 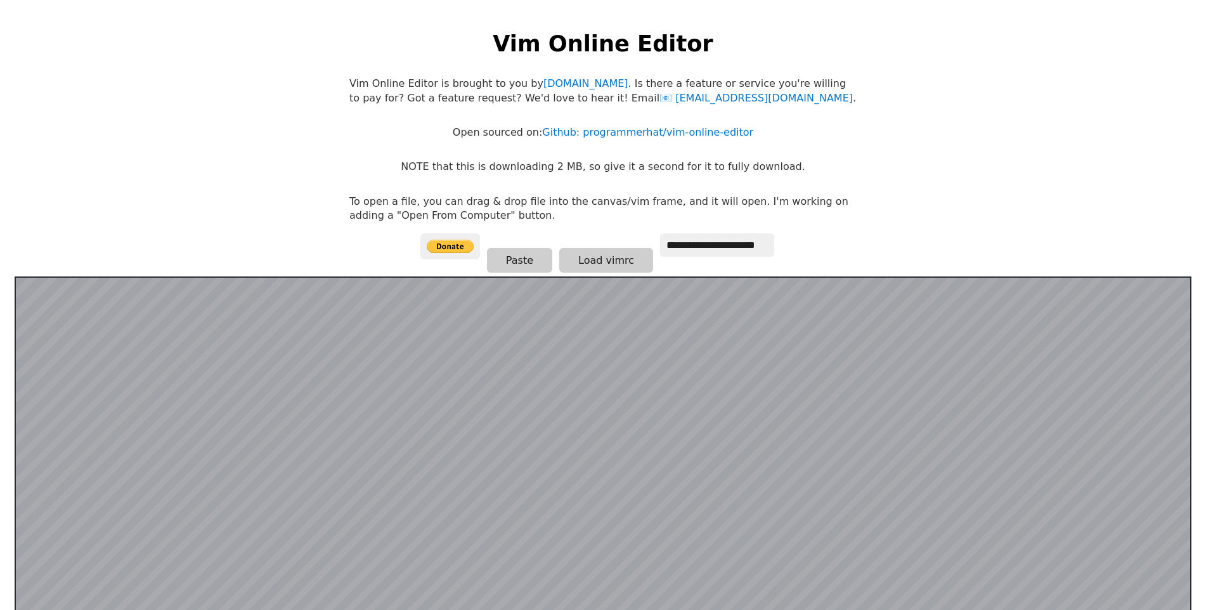 I want to click on p: Open sourced on:, so click(x=603, y=133).